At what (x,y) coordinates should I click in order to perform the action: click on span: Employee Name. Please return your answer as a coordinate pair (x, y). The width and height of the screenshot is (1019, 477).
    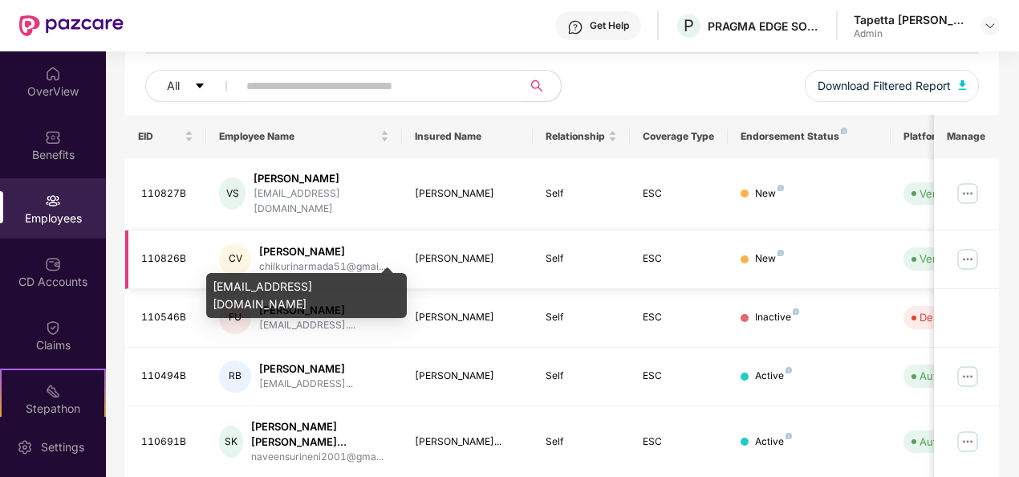
    Looking at the image, I should click on (298, 136).